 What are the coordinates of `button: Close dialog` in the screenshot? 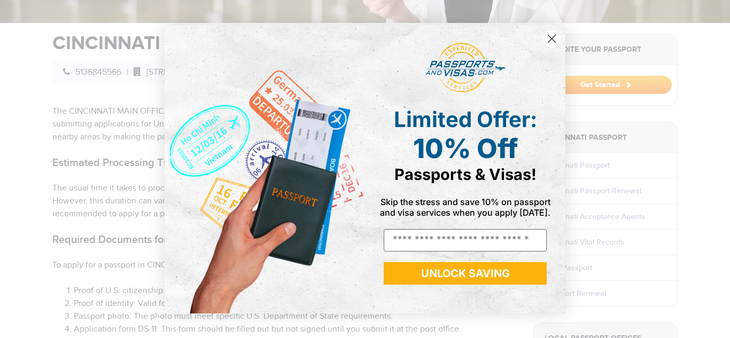 It's located at (551, 38).